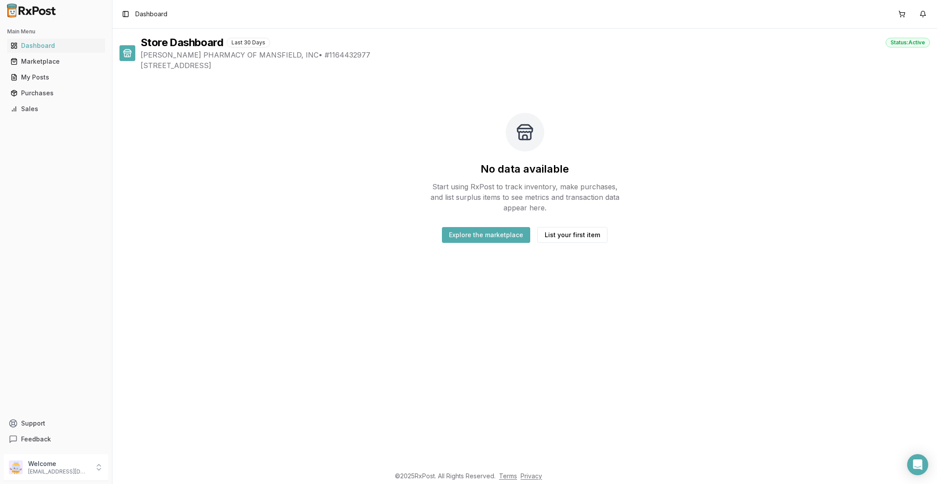 Image resolution: width=937 pixels, height=484 pixels. I want to click on button: Explore the marketplace, so click(486, 235).